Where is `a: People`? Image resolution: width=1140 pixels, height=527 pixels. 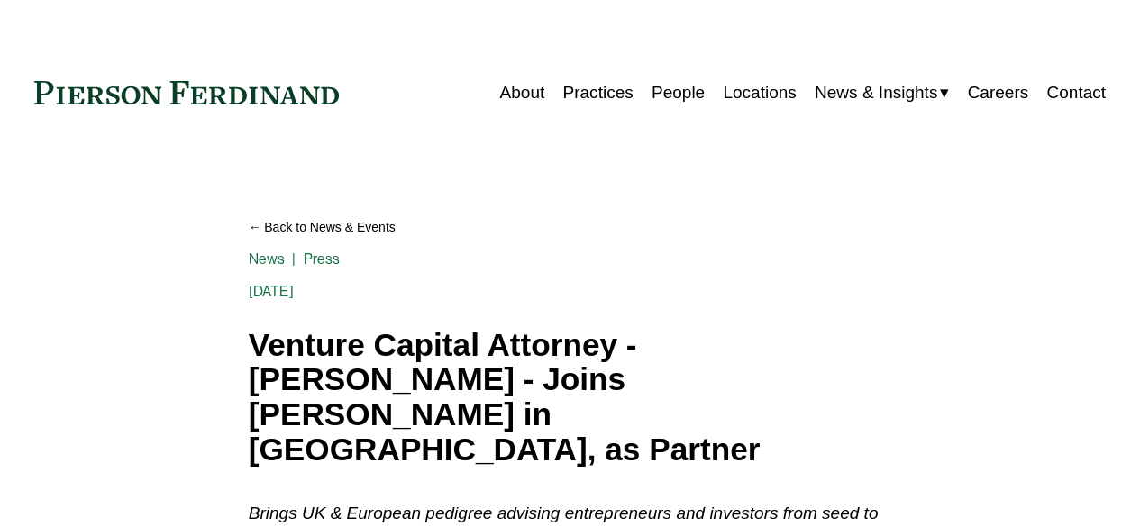 a: People is located at coordinates (678, 93).